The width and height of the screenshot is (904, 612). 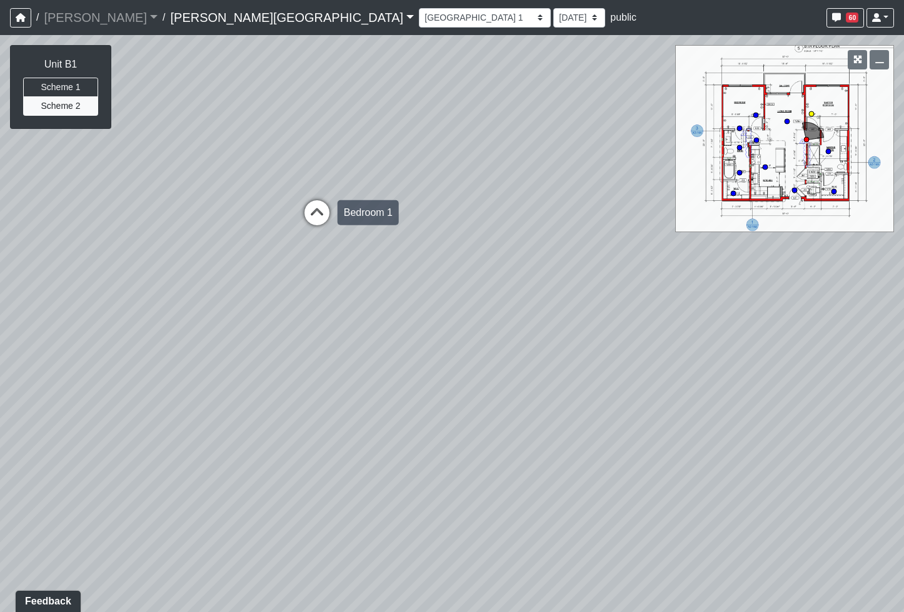 What do you see at coordinates (61, 106) in the screenshot?
I see `button: Scheme 2` at bounding box center [61, 106].